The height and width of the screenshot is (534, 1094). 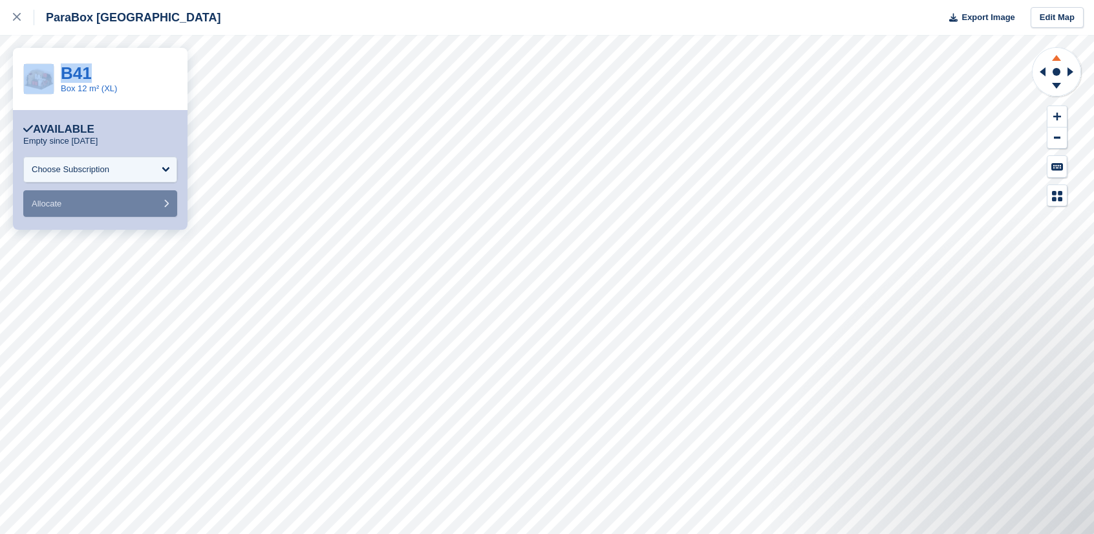 I want to click on div: Available, so click(x=59, y=129).